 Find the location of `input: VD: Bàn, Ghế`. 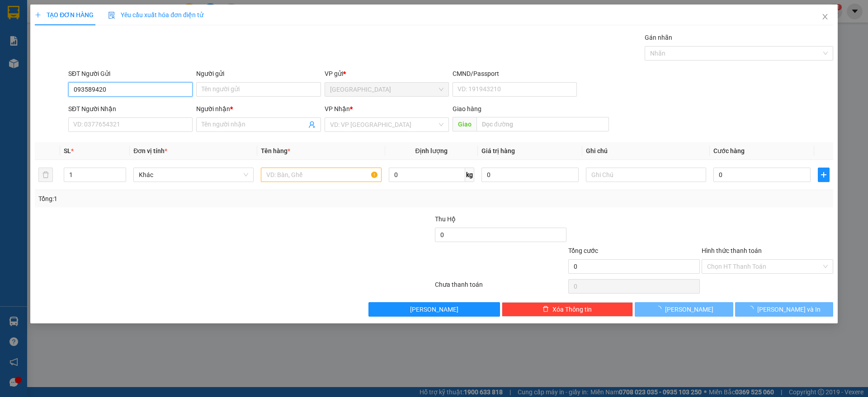

input: VD: Bàn, Ghế is located at coordinates (321, 175).